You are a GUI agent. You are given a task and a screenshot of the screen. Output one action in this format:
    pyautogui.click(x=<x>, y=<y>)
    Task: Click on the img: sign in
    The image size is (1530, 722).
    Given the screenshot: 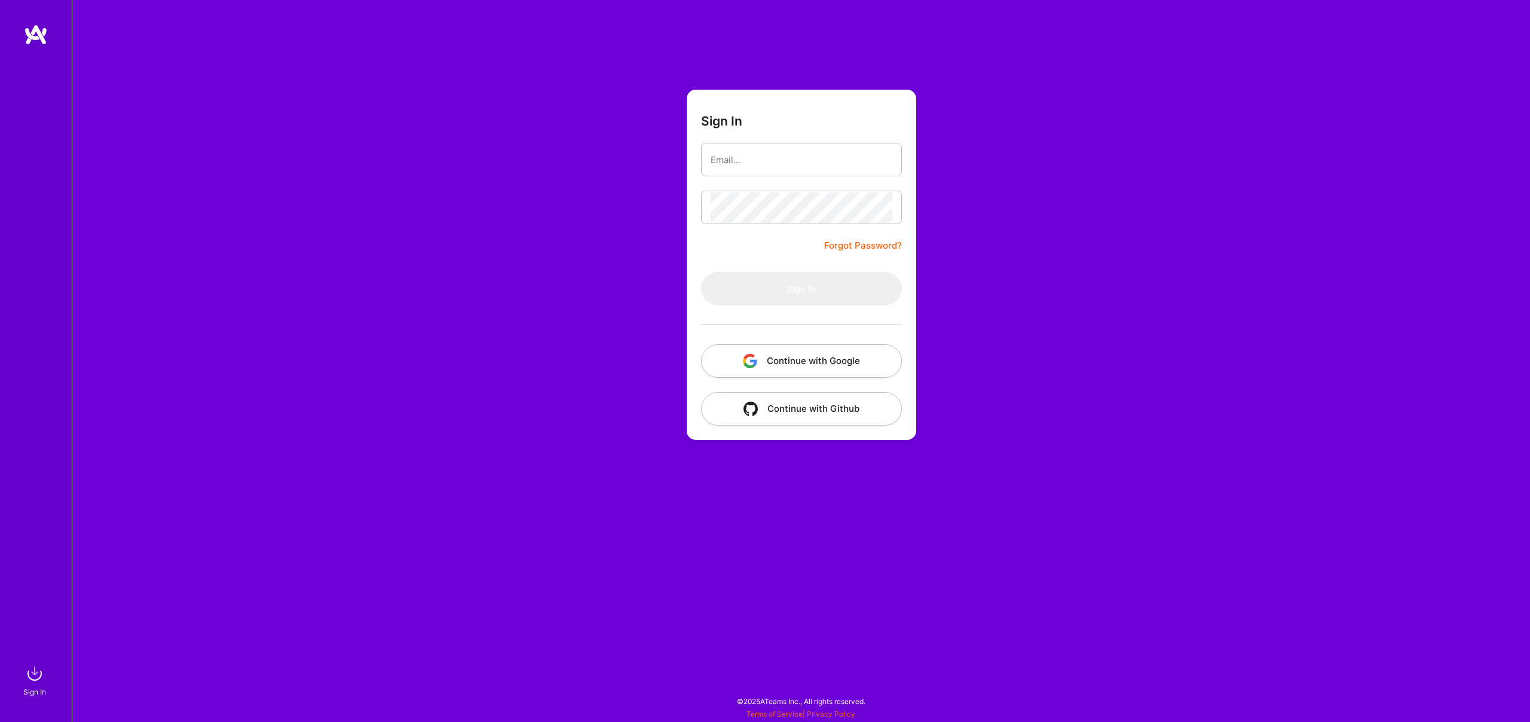 What is the action you would take?
    pyautogui.click(x=35, y=674)
    